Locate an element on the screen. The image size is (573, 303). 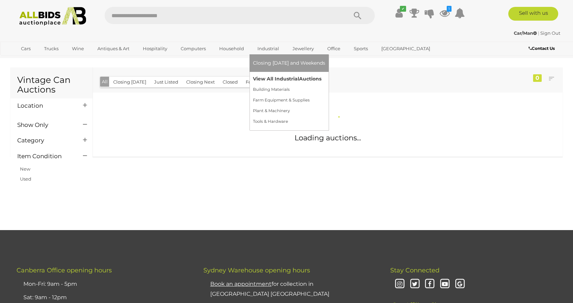
div: 0 is located at coordinates (537, 78).